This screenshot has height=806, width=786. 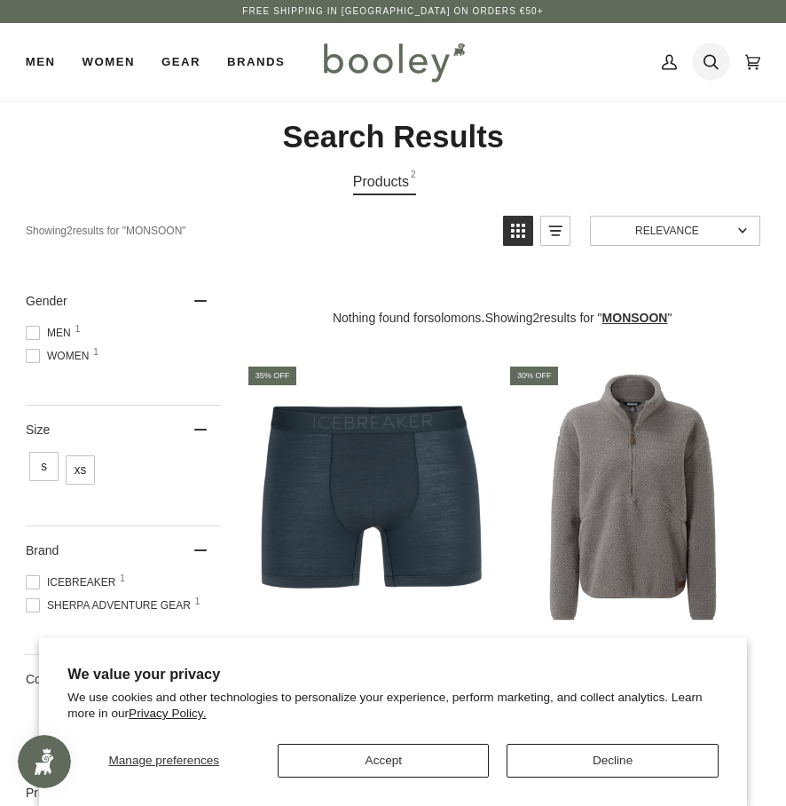 What do you see at coordinates (256, 62) in the screenshot?
I see `span: Brands` at bounding box center [256, 62].